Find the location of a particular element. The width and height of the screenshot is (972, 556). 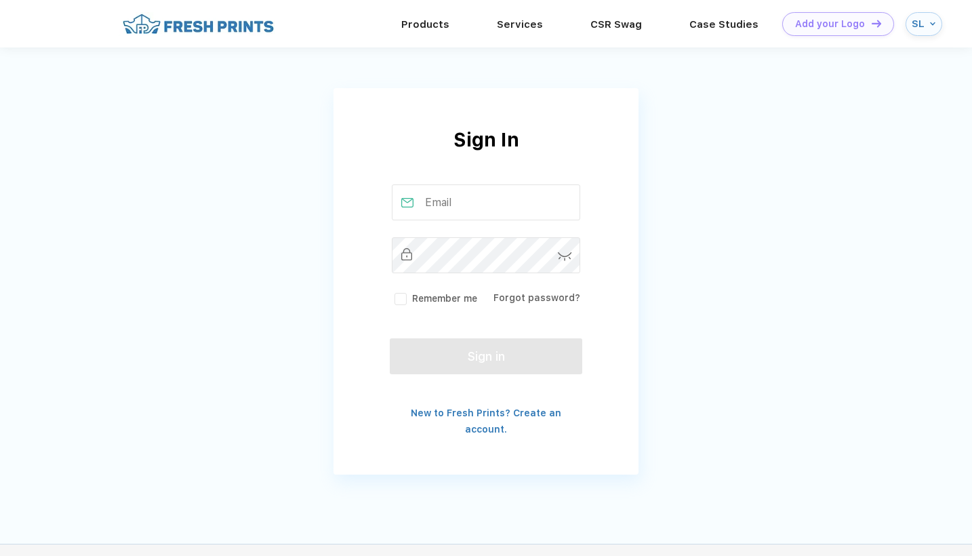

input: Email is located at coordinates (486, 202).